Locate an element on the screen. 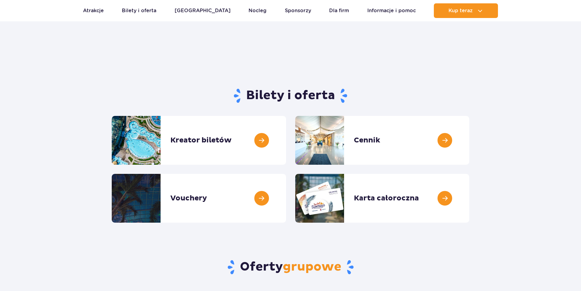 The image size is (581, 291). a: Informacje i pomoc is located at coordinates (391, 11).